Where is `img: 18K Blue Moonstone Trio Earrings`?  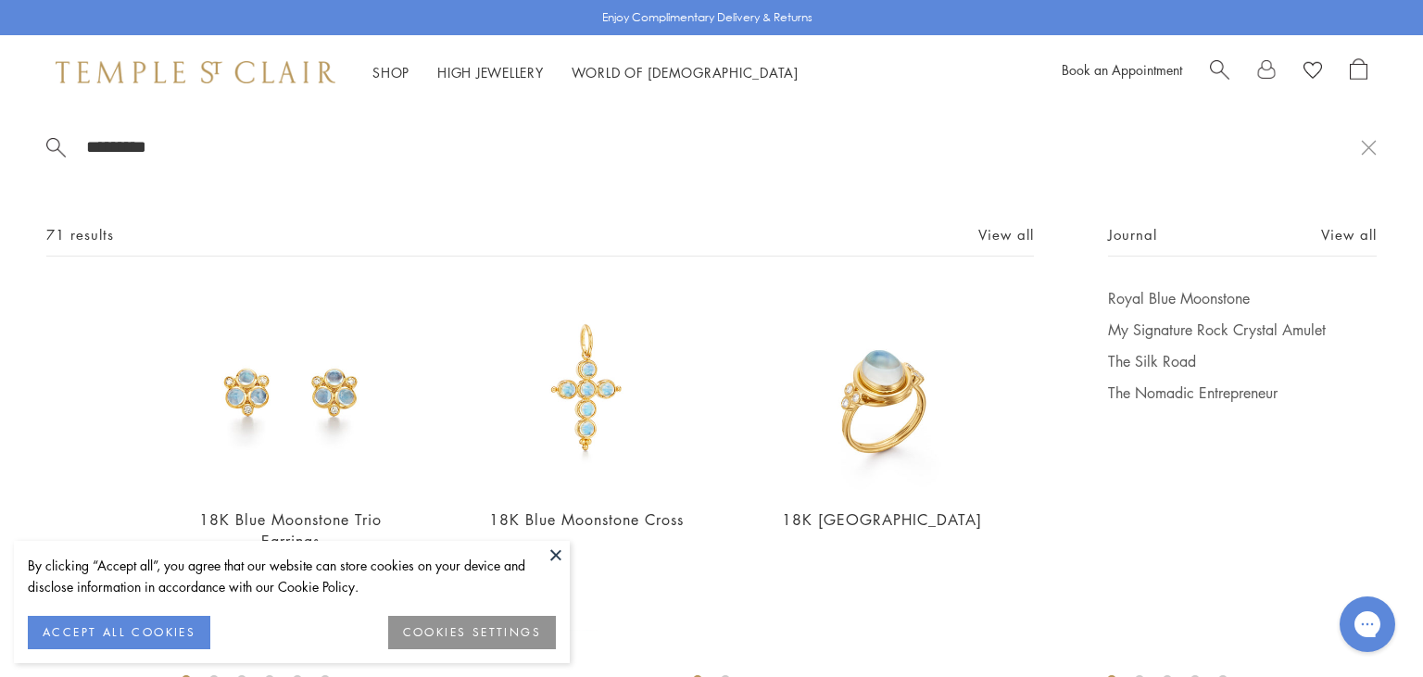
img: 18K Blue Moonstone Trio Earrings is located at coordinates (290, 389).